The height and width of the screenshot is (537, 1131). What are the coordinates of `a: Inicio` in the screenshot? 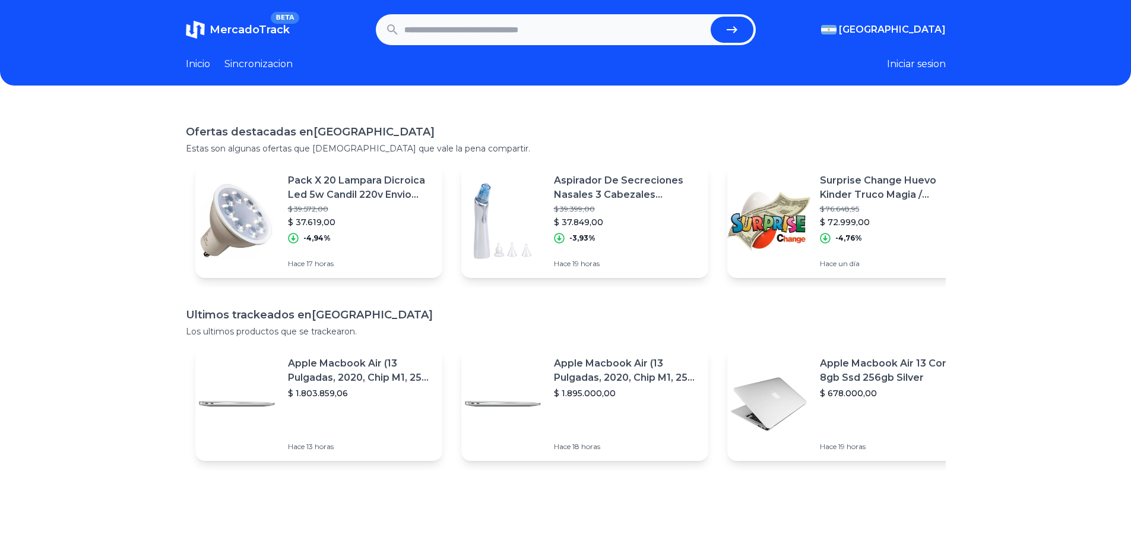 It's located at (198, 64).